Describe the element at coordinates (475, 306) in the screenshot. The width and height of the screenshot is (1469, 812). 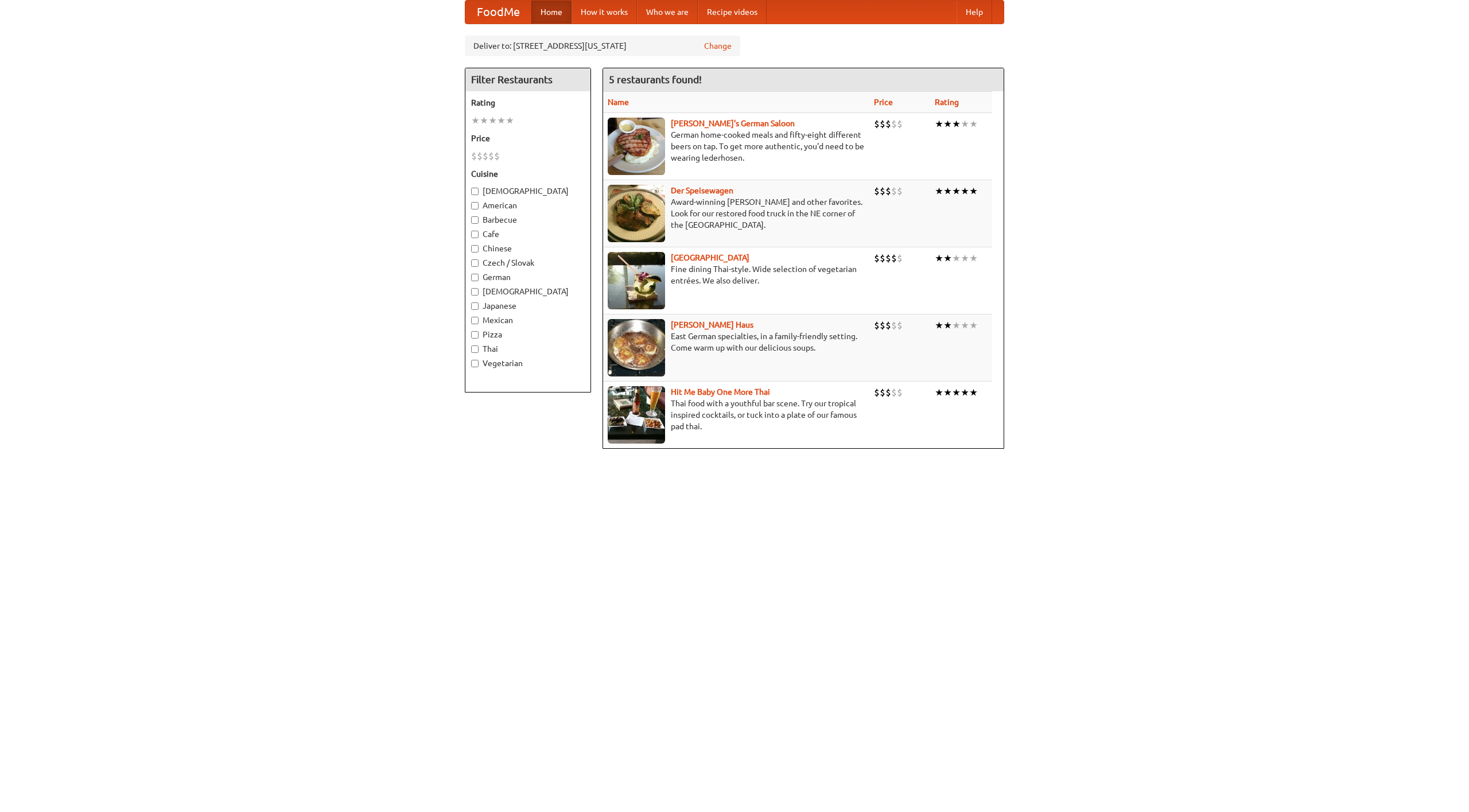
I see `input: Japanese` at that location.